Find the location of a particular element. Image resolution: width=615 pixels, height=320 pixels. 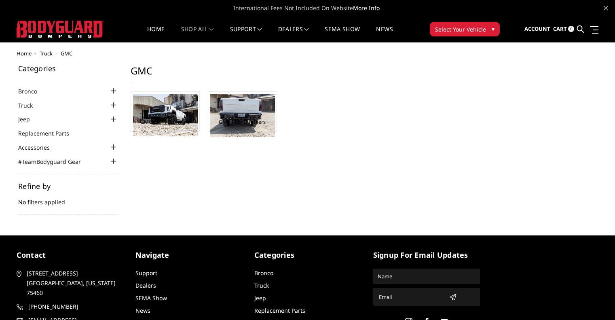

a: Accessories is located at coordinates (39, 147).